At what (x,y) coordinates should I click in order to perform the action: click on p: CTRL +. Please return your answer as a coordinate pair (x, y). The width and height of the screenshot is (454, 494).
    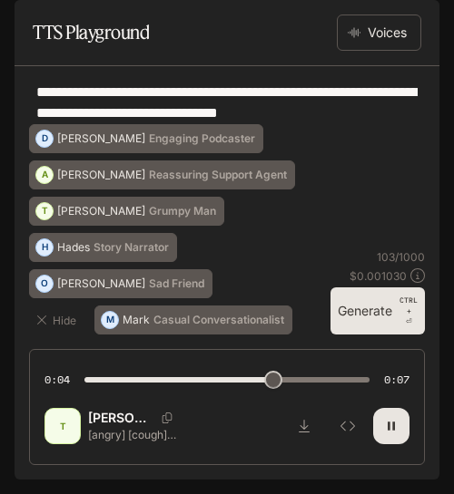
    Looking at the image, I should click on (408, 306).